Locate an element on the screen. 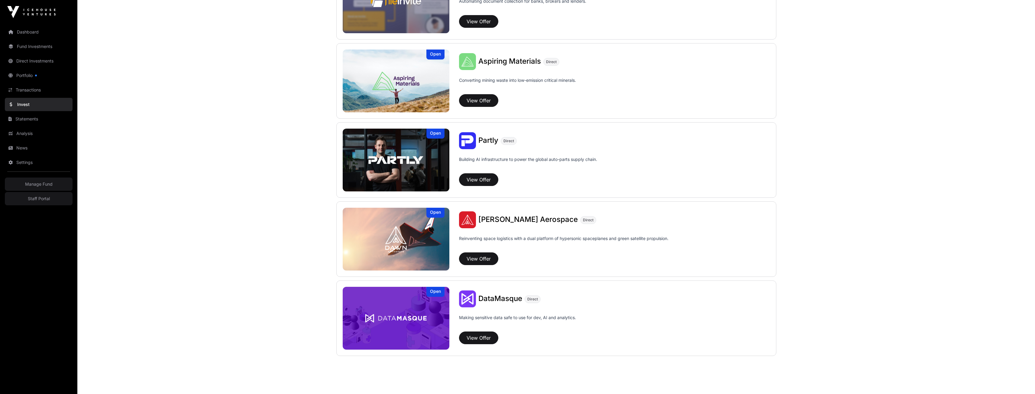  a: Dashboard is located at coordinates (39, 32).